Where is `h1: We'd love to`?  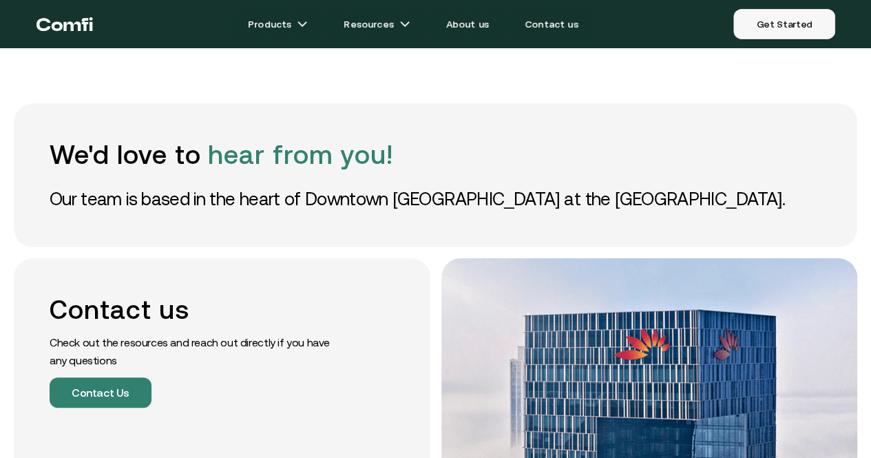
h1: We'd love to is located at coordinates (435, 154).